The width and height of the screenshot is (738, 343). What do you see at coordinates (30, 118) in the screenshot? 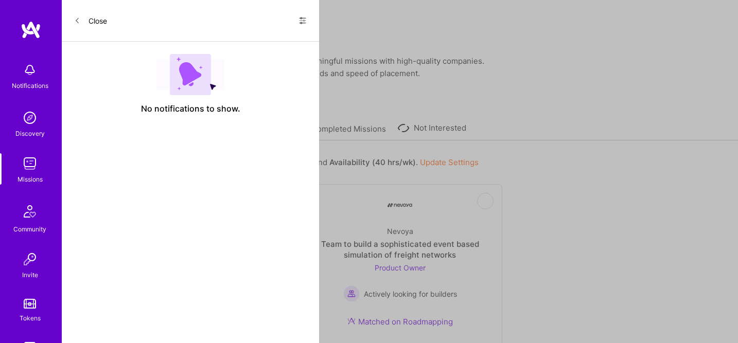
I see `img: discovery` at bounding box center [30, 118].